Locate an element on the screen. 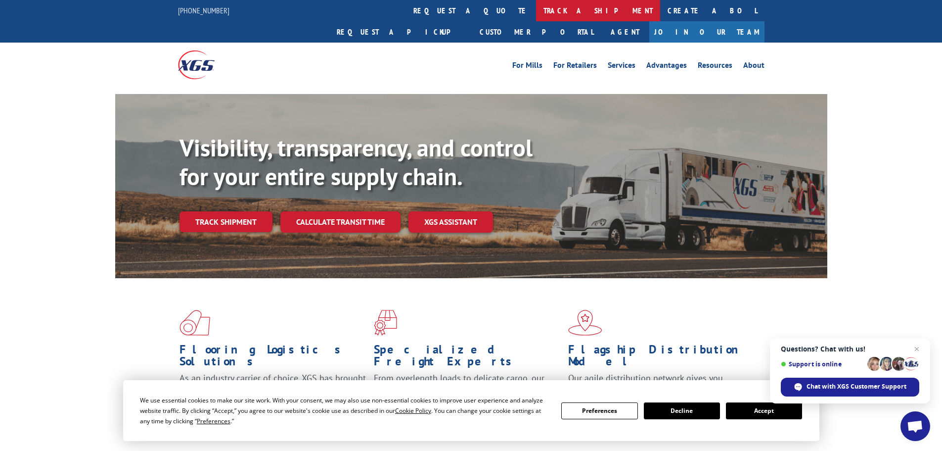  a: Calculate transit time is located at coordinates (340, 222).